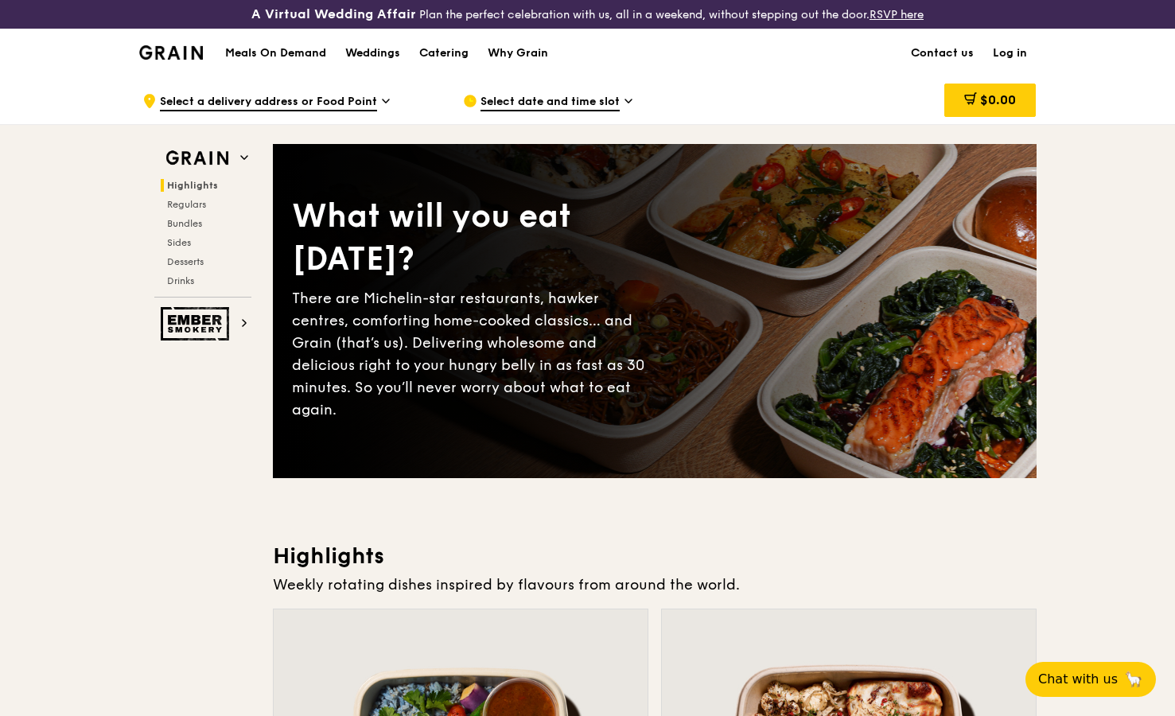  I want to click on a: Catering, so click(444, 53).